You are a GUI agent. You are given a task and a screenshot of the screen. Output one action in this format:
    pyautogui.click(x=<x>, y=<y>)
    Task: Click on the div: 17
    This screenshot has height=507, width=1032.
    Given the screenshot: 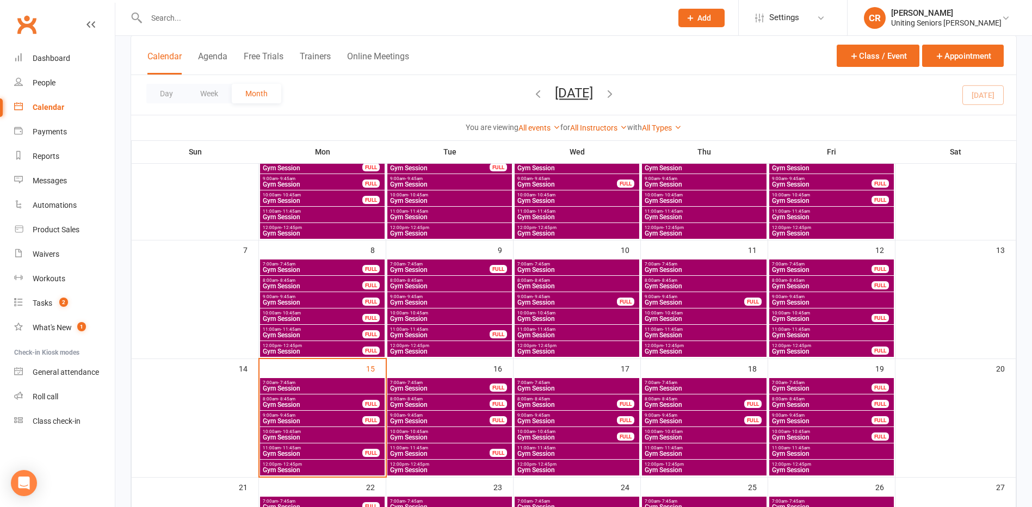 What is the action you would take?
    pyautogui.click(x=631, y=368)
    